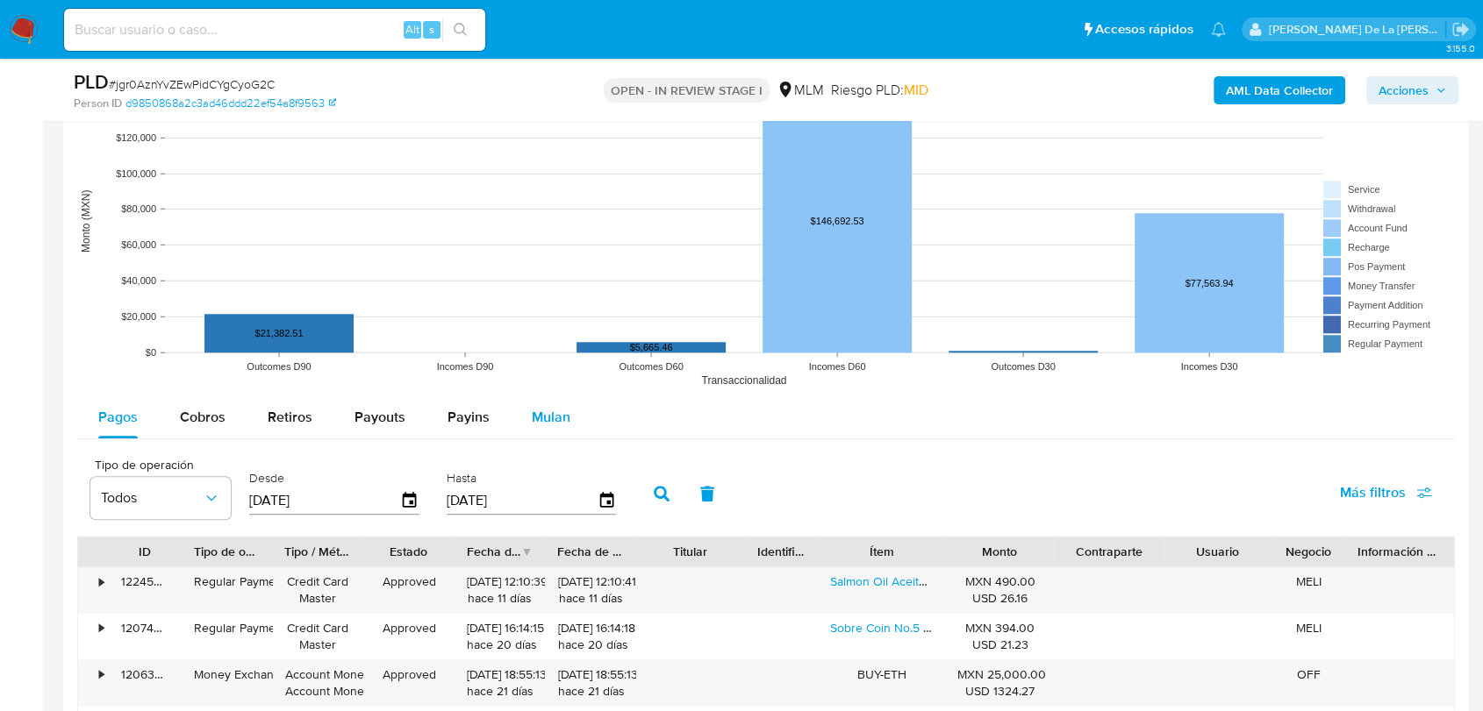 The width and height of the screenshot is (1483, 711). Describe the element at coordinates (1218, 29) in the screenshot. I see `a: Notificaciones` at that location.